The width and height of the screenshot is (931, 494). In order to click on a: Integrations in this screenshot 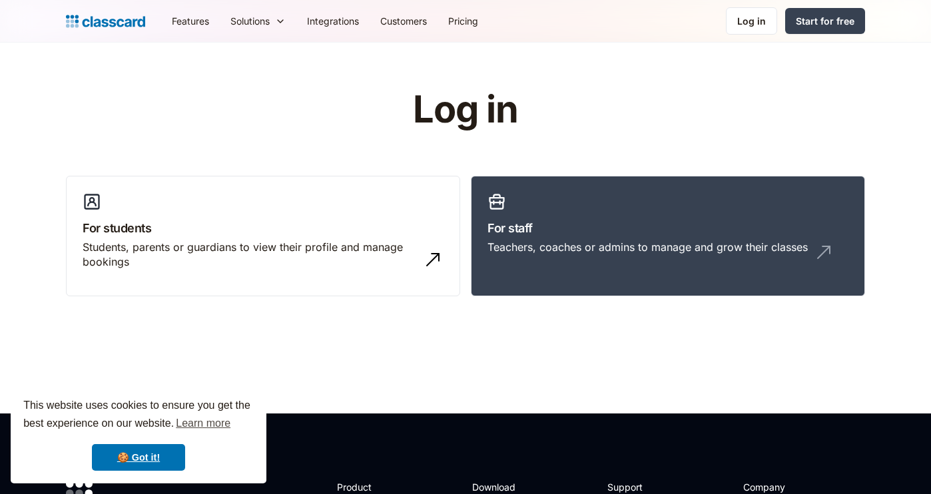, I will do `click(333, 21)`.